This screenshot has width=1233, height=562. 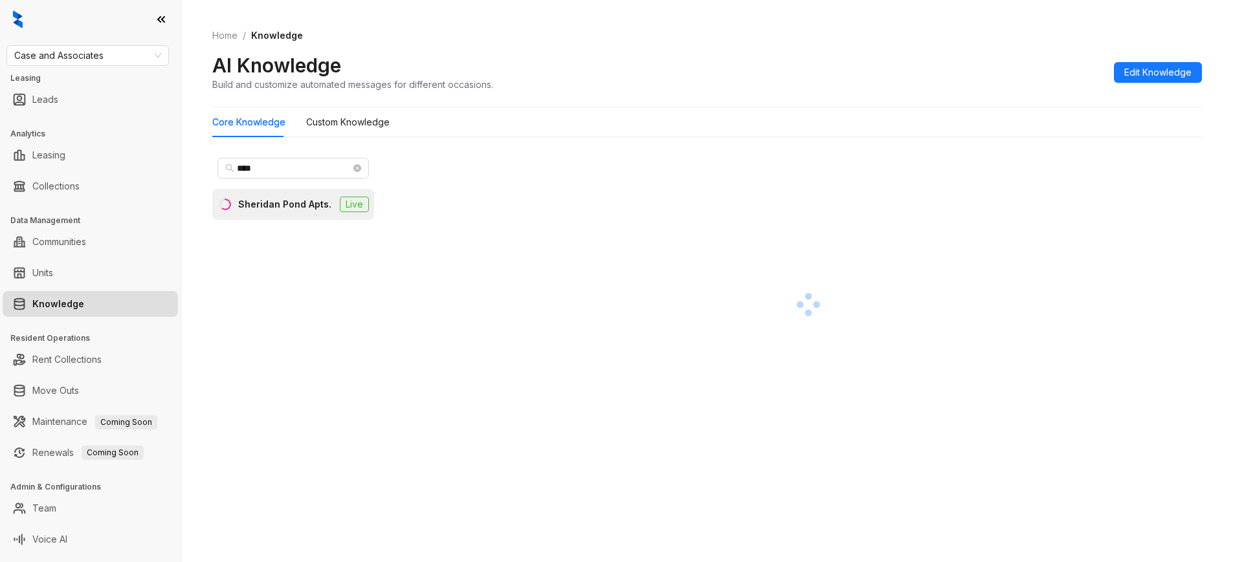 What do you see at coordinates (49, 155) in the screenshot?
I see `a: Leasing` at bounding box center [49, 155].